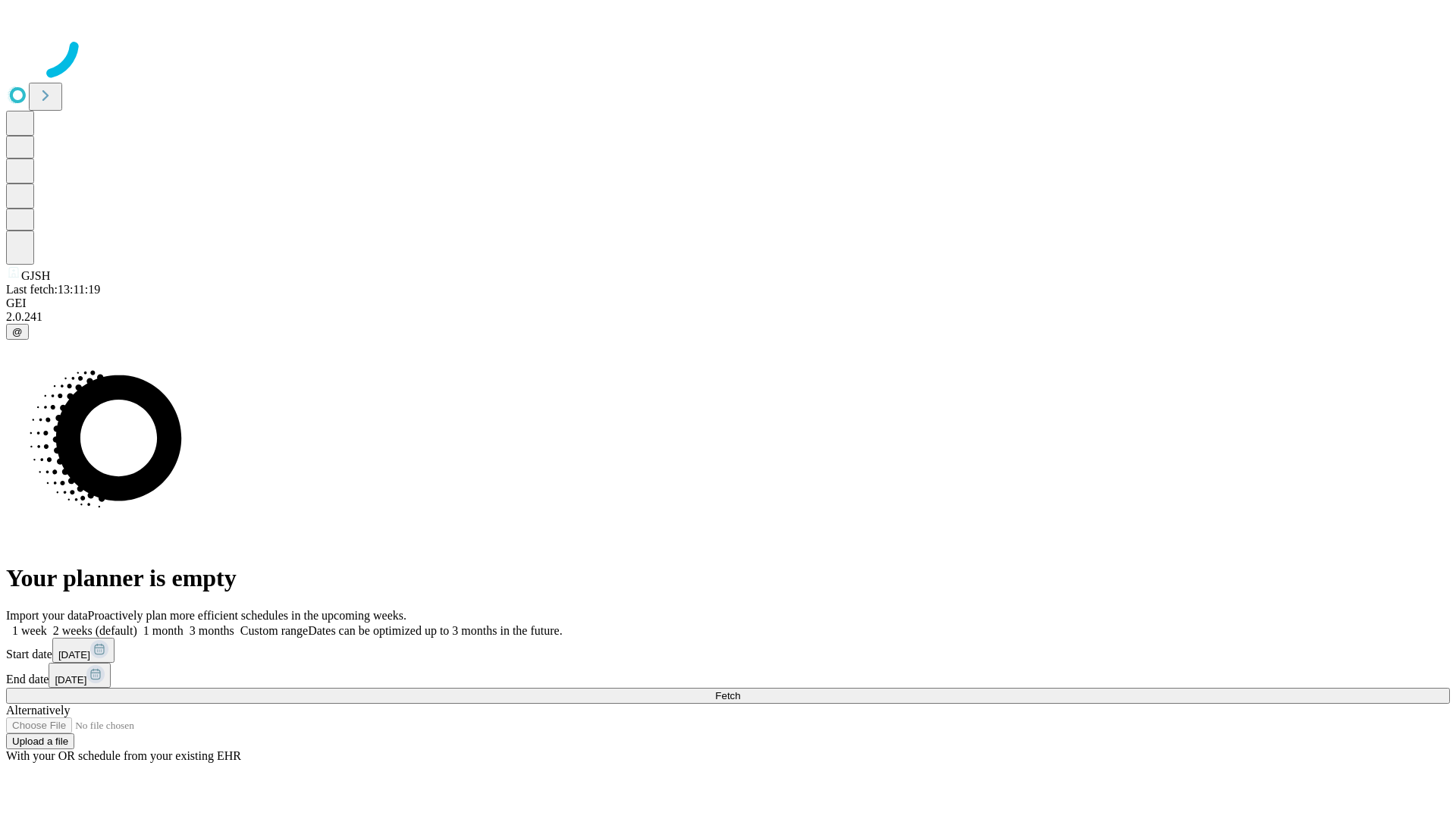 This screenshot has height=819, width=1456. Describe the element at coordinates (728, 695) in the screenshot. I see `button: Fetch` at that location.